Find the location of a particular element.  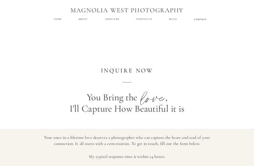

a: Blog is located at coordinates (173, 19).